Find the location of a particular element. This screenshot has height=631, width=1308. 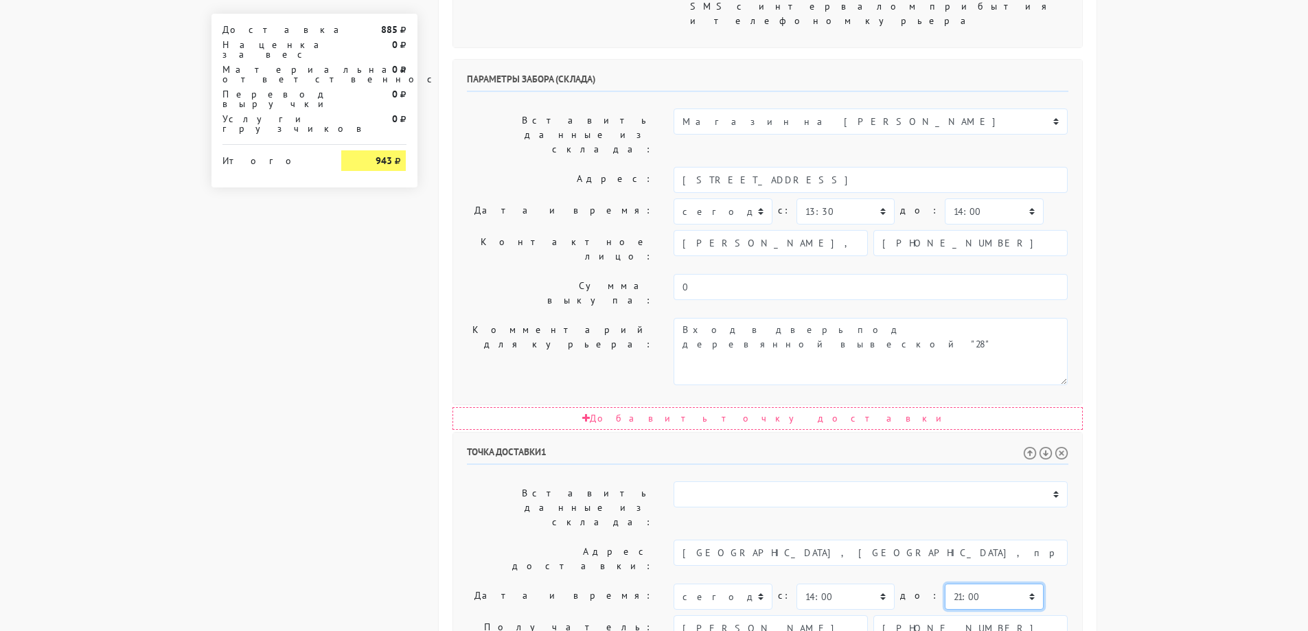

h6: Параметры забора (склада) is located at coordinates (768, 82).